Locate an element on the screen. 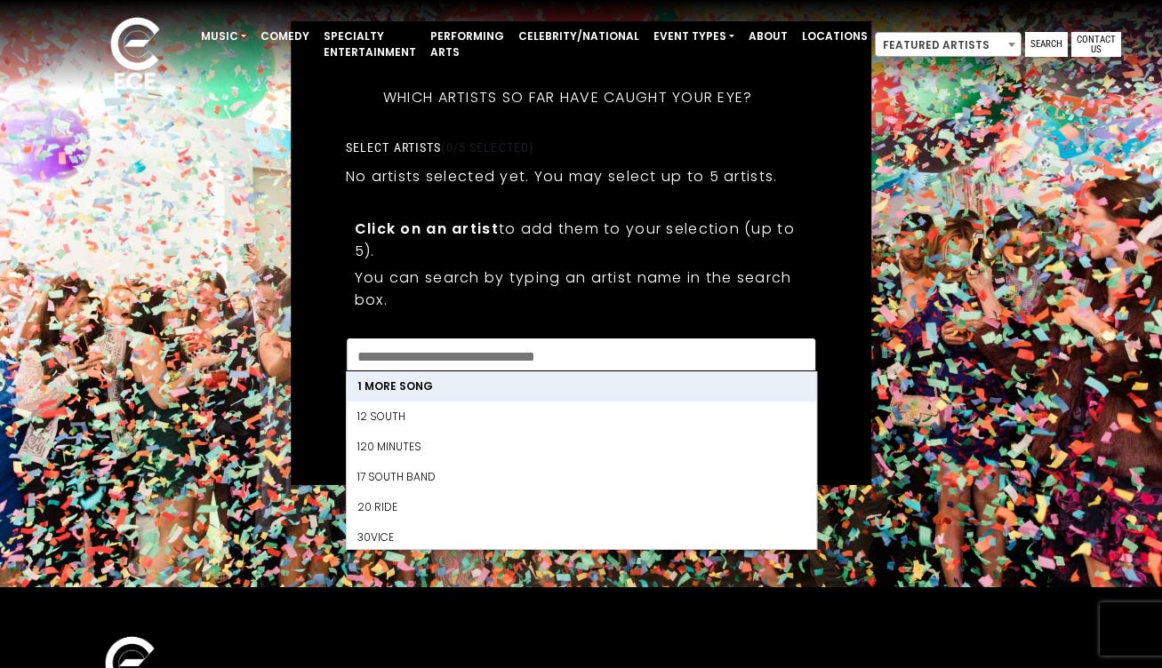 This screenshot has width=1162, height=668. a: Performing Arts is located at coordinates (467, 44).